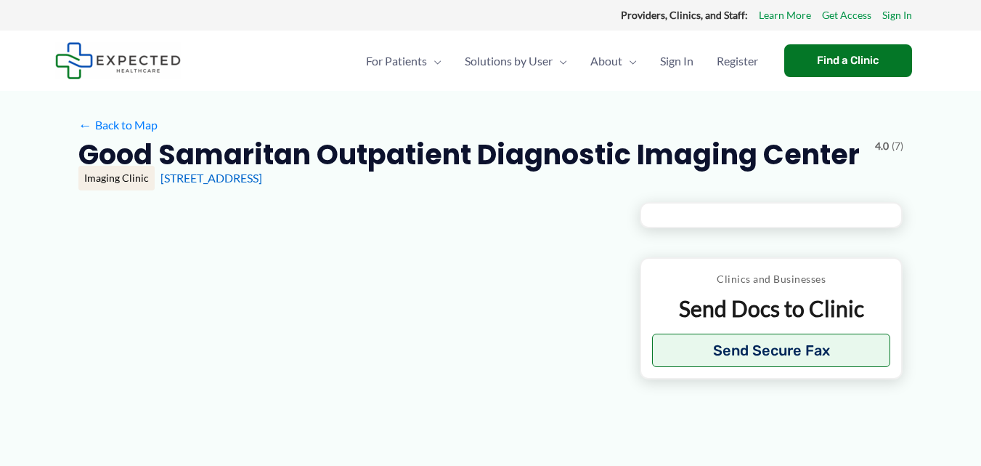  I want to click on span: Sign In, so click(677, 61).